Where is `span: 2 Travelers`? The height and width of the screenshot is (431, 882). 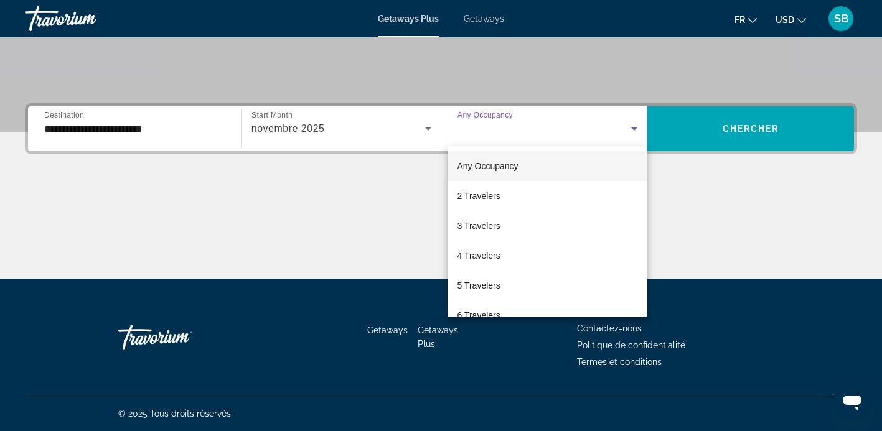
span: 2 Travelers is located at coordinates (479, 196).